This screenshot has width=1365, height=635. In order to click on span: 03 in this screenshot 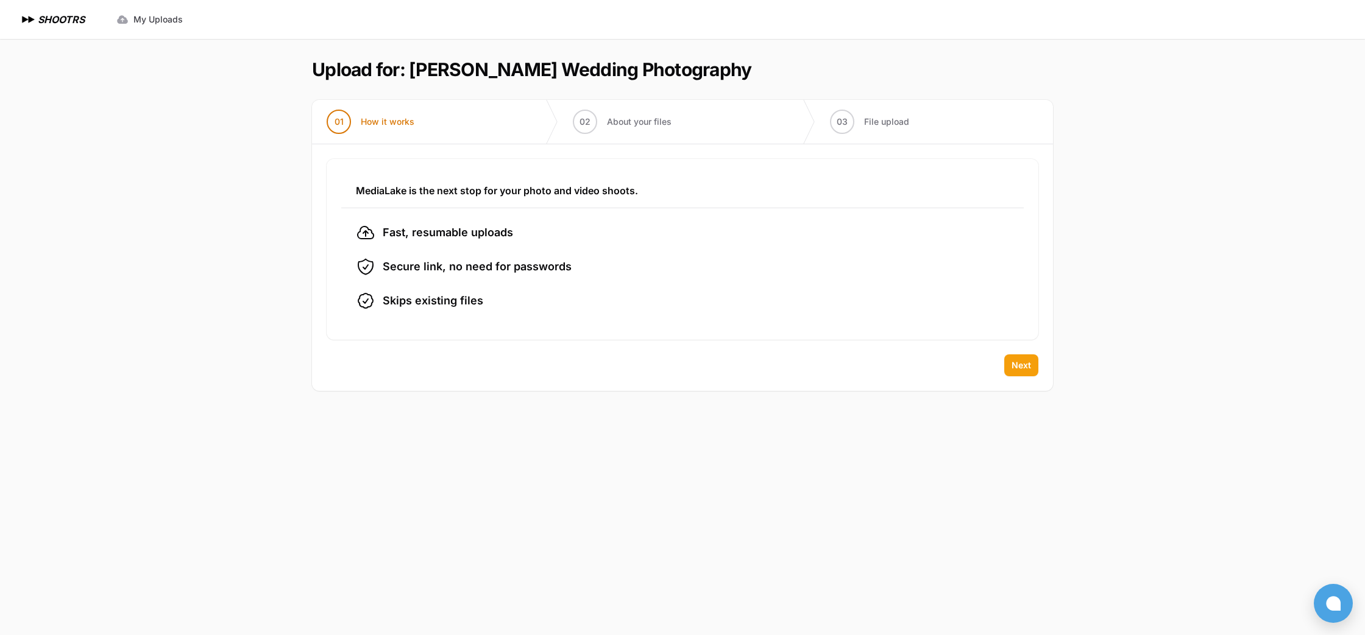, I will do `click(842, 122)`.